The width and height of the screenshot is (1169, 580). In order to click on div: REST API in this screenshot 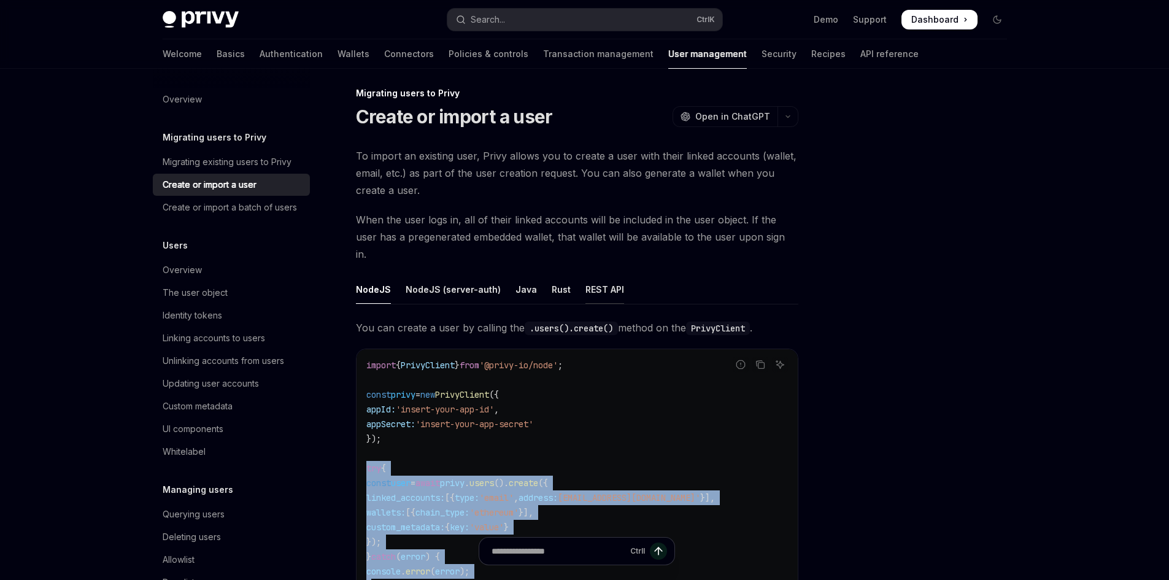, I will do `click(604, 289)`.